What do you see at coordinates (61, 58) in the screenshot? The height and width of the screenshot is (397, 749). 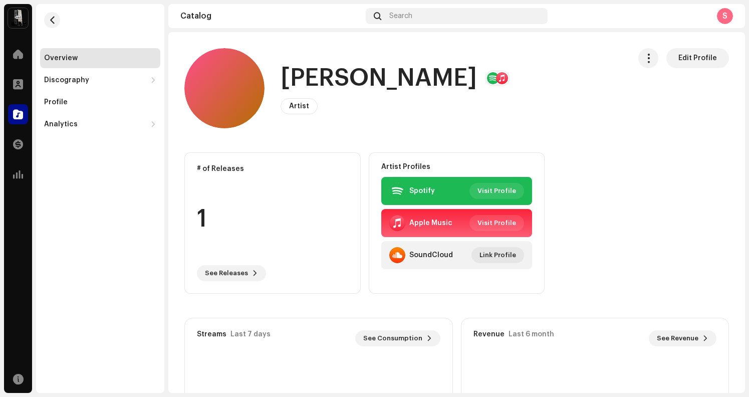 I see `div: Overview` at bounding box center [61, 58].